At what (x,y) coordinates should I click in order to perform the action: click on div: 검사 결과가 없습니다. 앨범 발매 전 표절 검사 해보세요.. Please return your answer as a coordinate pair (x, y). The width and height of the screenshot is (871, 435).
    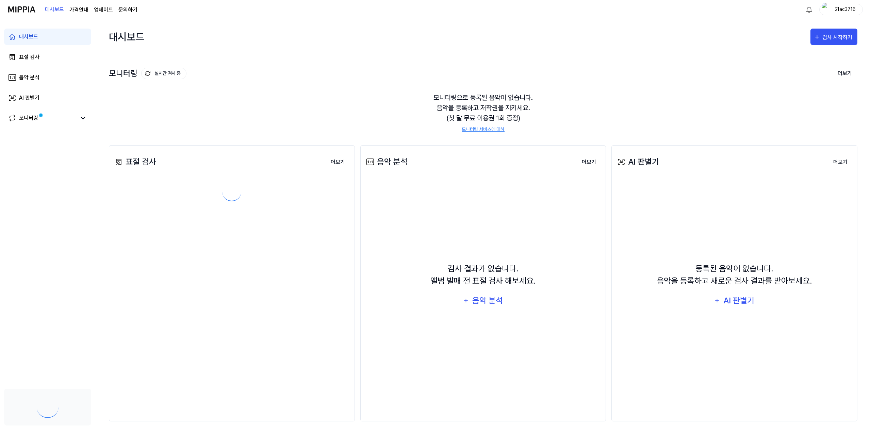
    Looking at the image, I should click on (483, 275).